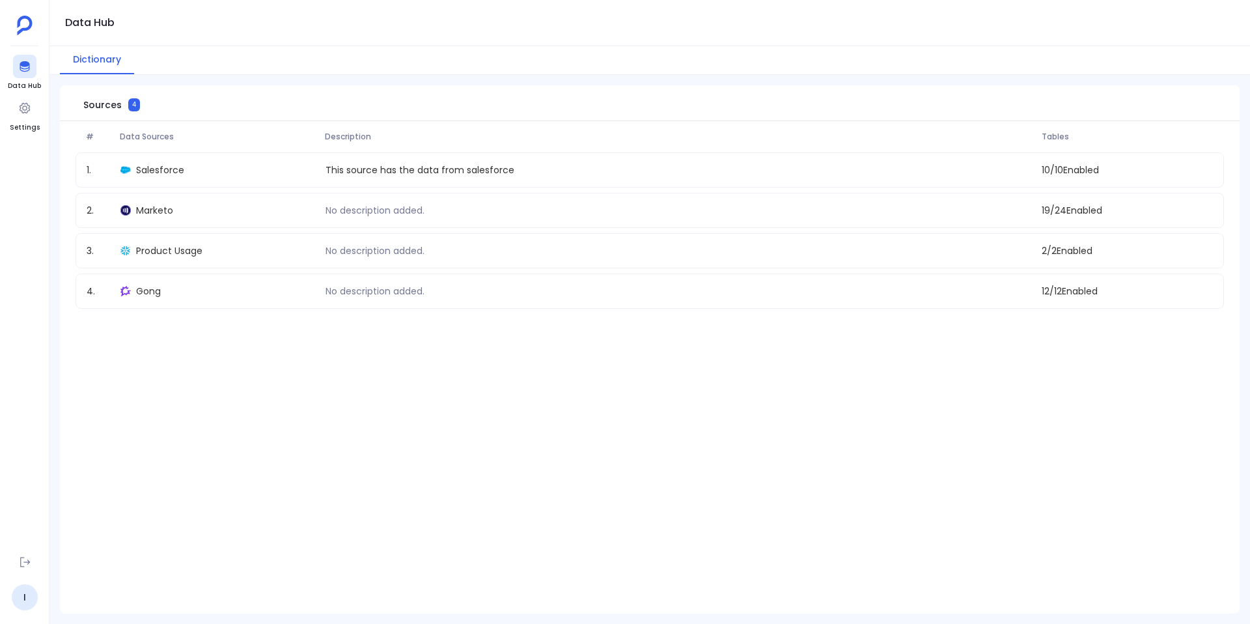 The image size is (1250, 624). I want to click on p: This source has the data from salesforce, so click(420, 170).